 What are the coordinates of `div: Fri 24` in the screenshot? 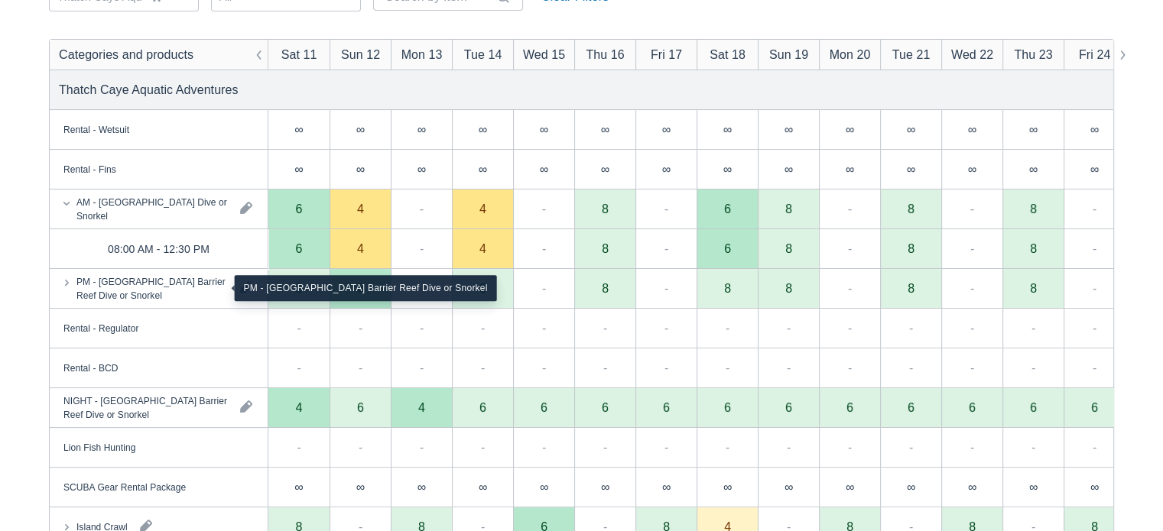 It's located at (1094, 54).